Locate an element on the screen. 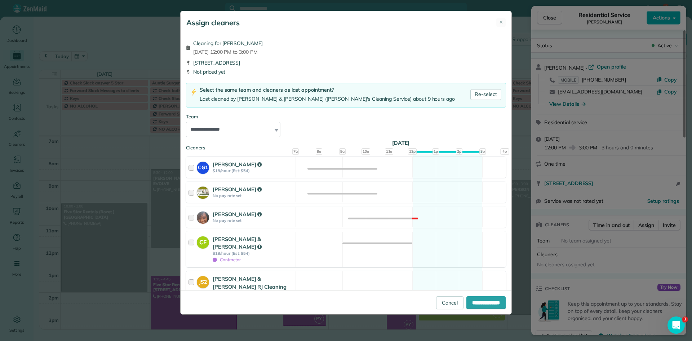 This screenshot has height=341, width=692. h5: Assign cleaners is located at coordinates (213, 23).